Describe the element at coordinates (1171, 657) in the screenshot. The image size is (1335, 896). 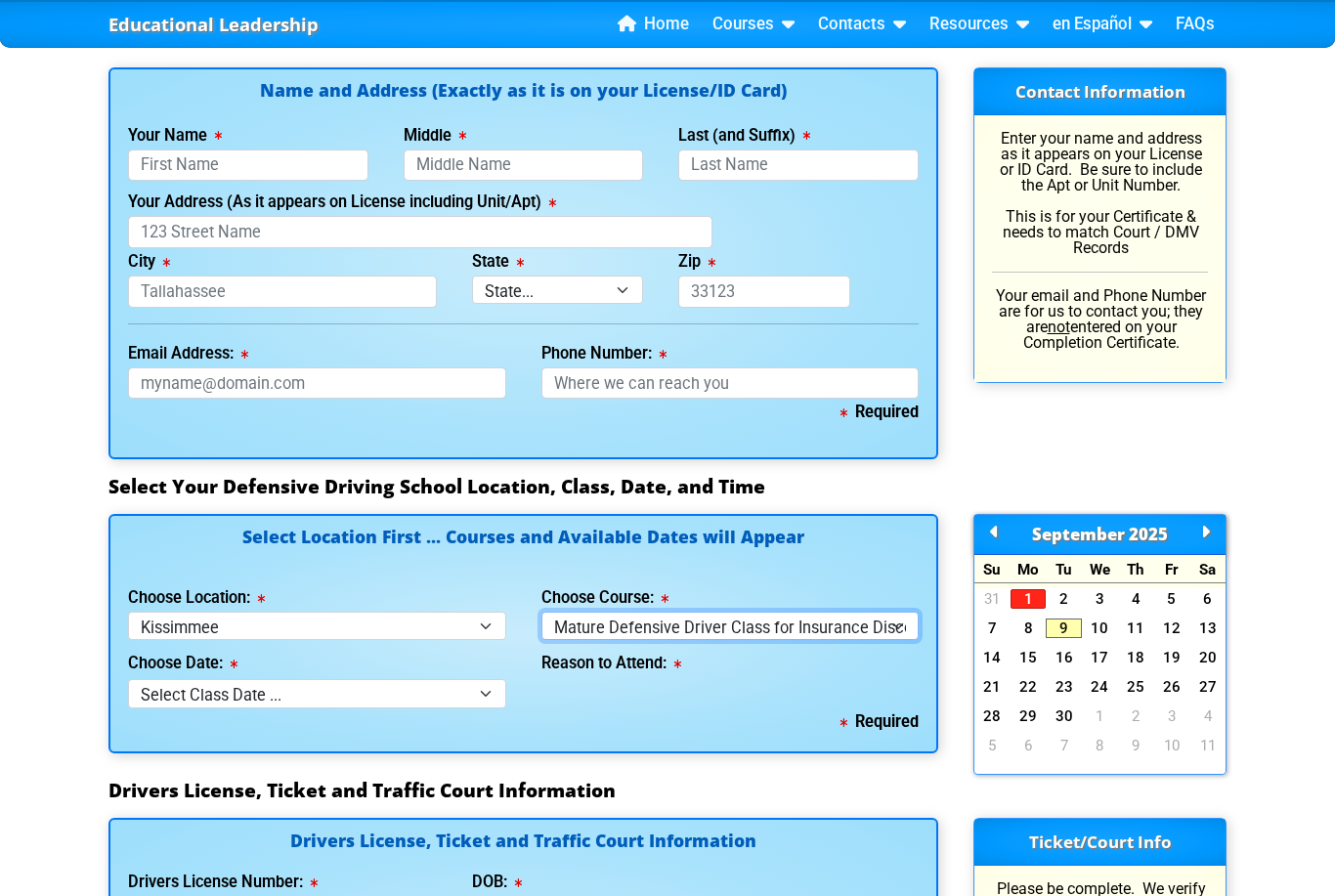
I see `a: 19` at that location.